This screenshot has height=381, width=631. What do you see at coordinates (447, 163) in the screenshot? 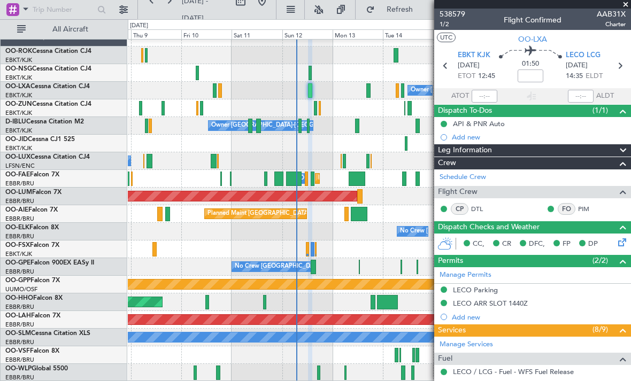
I see `span: Crew` at bounding box center [447, 163].